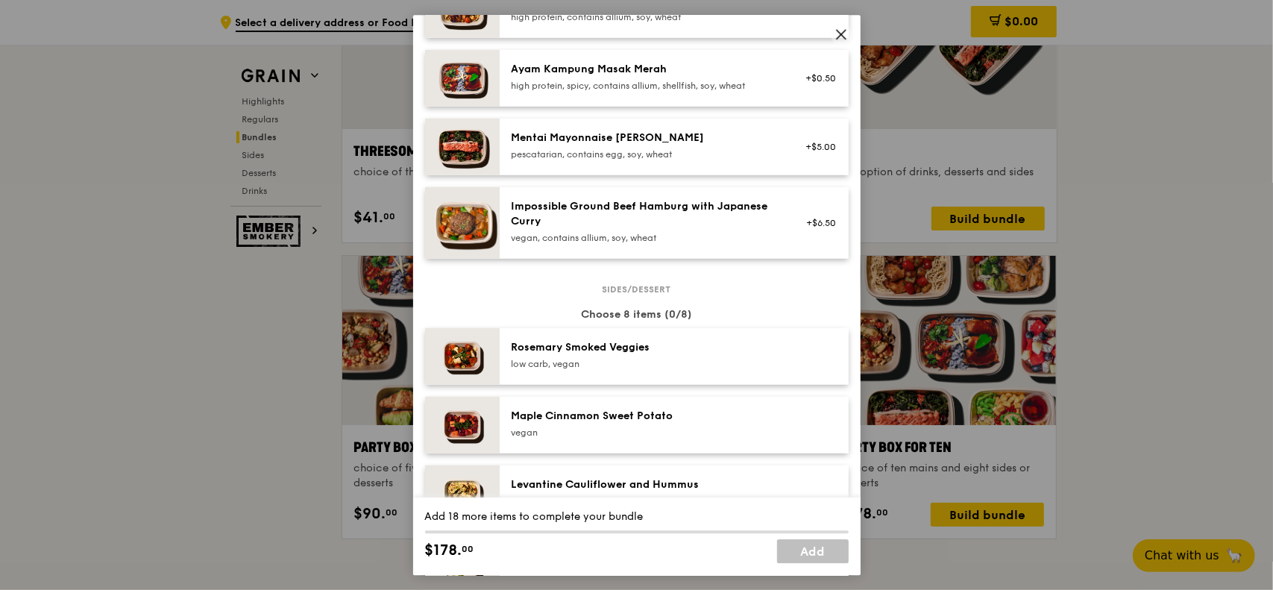 This screenshot has height=590, width=1273. I want to click on div: Ayam Kampung Masak Merah, so click(645, 69).